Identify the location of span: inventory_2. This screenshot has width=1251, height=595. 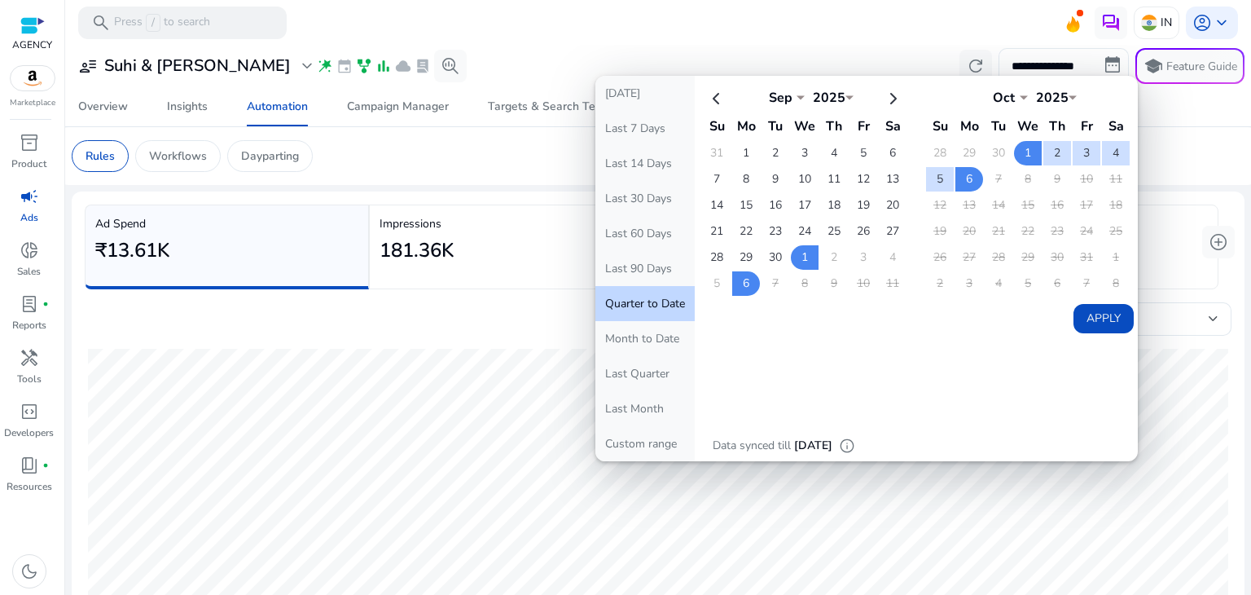
(29, 143).